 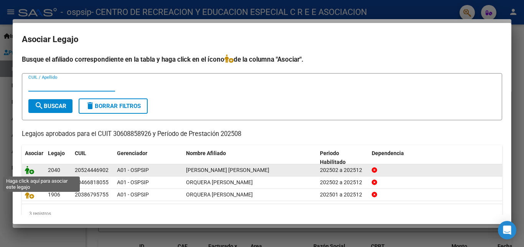 What do you see at coordinates (50, 106) in the screenshot?
I see `button: Buscar` at bounding box center [50, 106].